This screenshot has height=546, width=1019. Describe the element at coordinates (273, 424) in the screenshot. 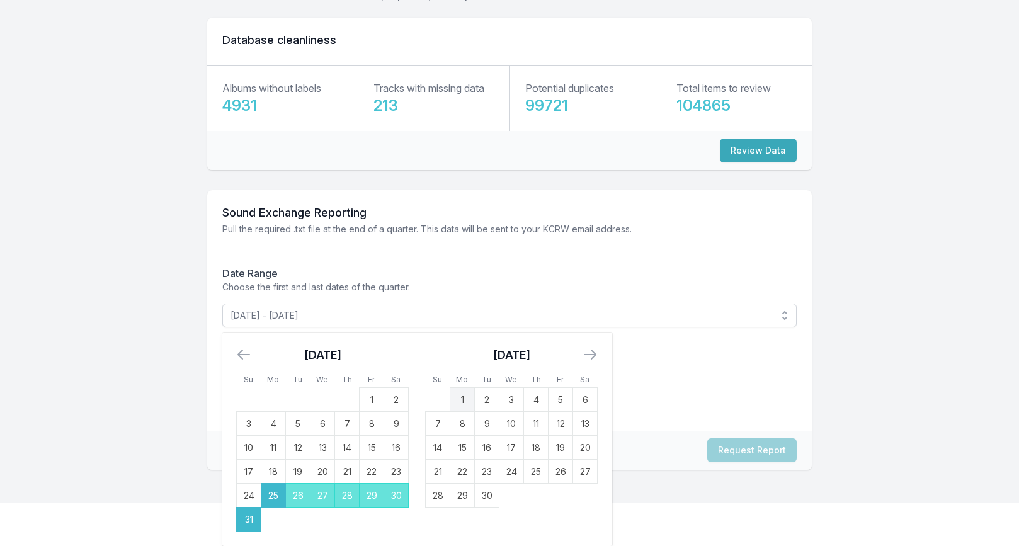

I see `td: Choose Monday, August 4, 2025 as your check-in date. It’s available.` at that location.